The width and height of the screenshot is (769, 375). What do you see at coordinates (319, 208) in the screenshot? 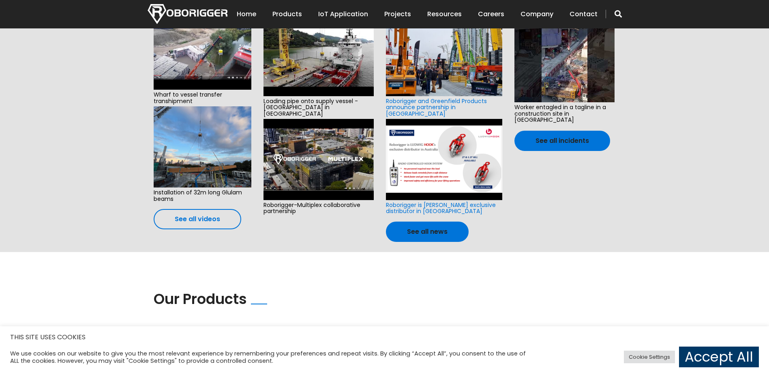
I see `span: Roborigger-Multiplex collaborative partnership` at bounding box center [319, 208].